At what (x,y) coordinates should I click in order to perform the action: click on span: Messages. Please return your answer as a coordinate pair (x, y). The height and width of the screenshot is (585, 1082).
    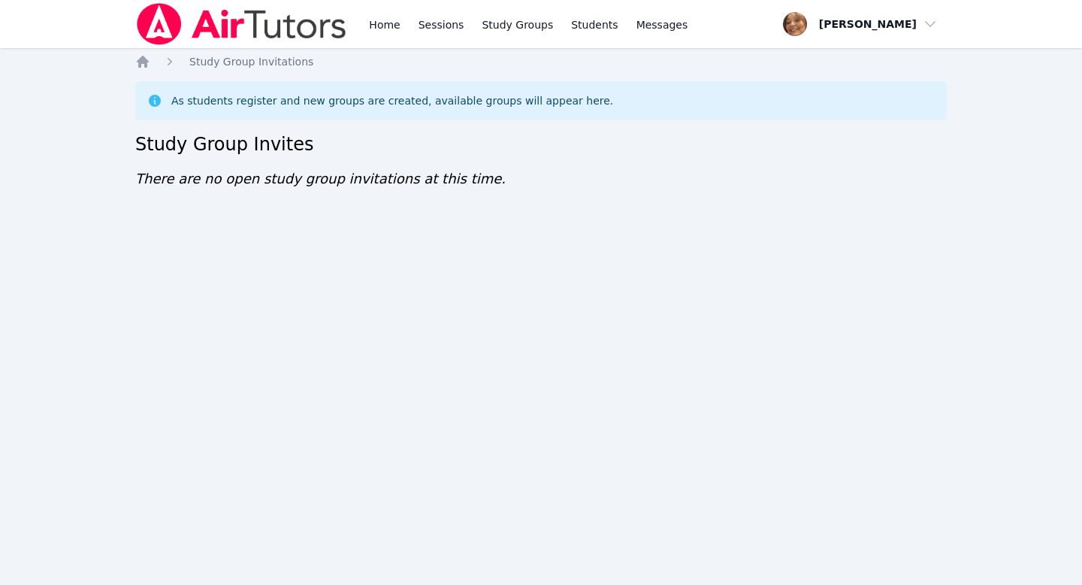
    Looking at the image, I should click on (662, 25).